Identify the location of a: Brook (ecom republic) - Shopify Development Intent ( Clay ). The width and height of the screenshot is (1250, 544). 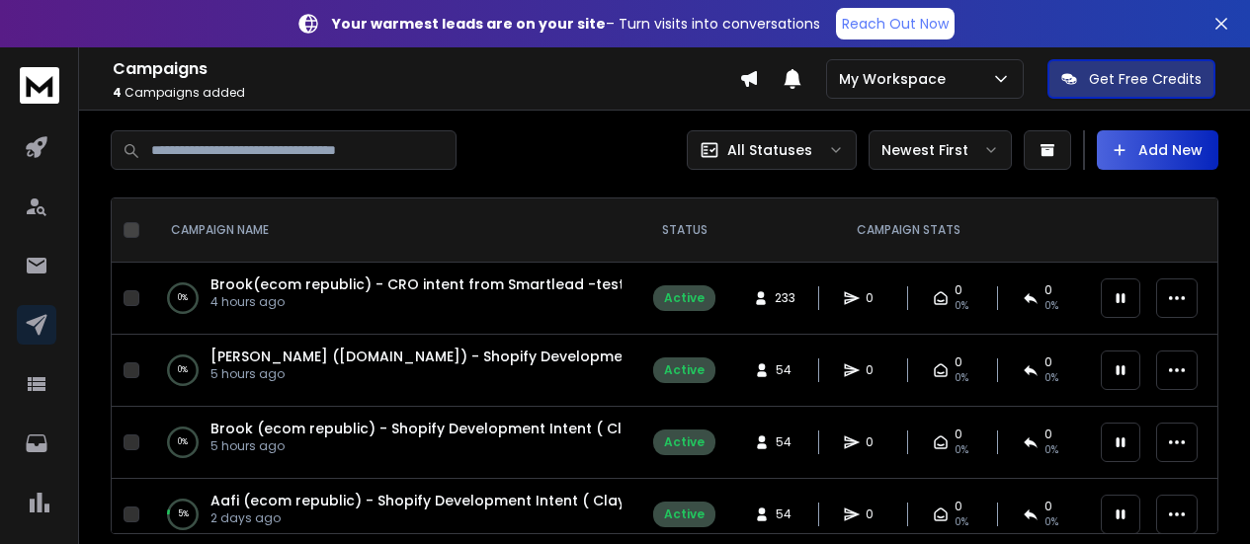
(430, 429).